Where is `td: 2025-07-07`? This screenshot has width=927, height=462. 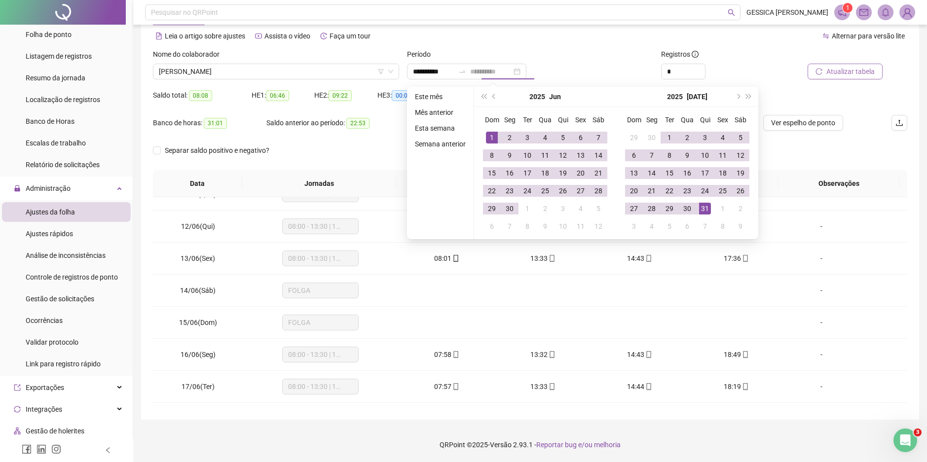 td: 2025-07-07 is located at coordinates (652, 155).